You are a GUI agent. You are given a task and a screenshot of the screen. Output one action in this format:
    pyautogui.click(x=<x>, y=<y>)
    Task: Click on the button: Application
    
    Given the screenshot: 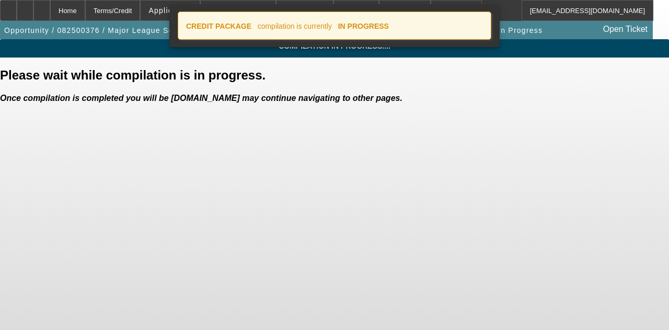 What is the action you would take?
    pyautogui.click(x=170, y=10)
    